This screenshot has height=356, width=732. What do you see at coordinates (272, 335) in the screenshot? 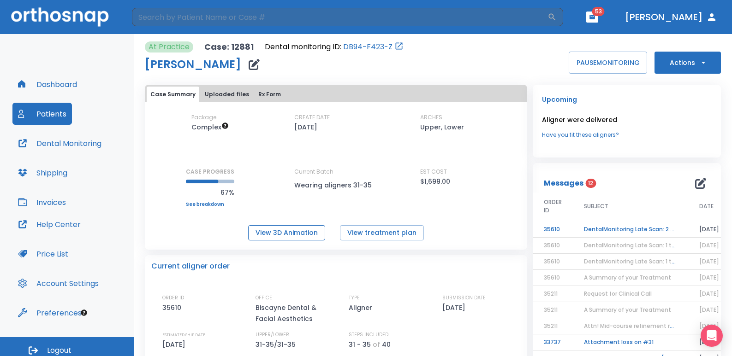
I see `p: UPPER/LOWER` at bounding box center [272, 335].